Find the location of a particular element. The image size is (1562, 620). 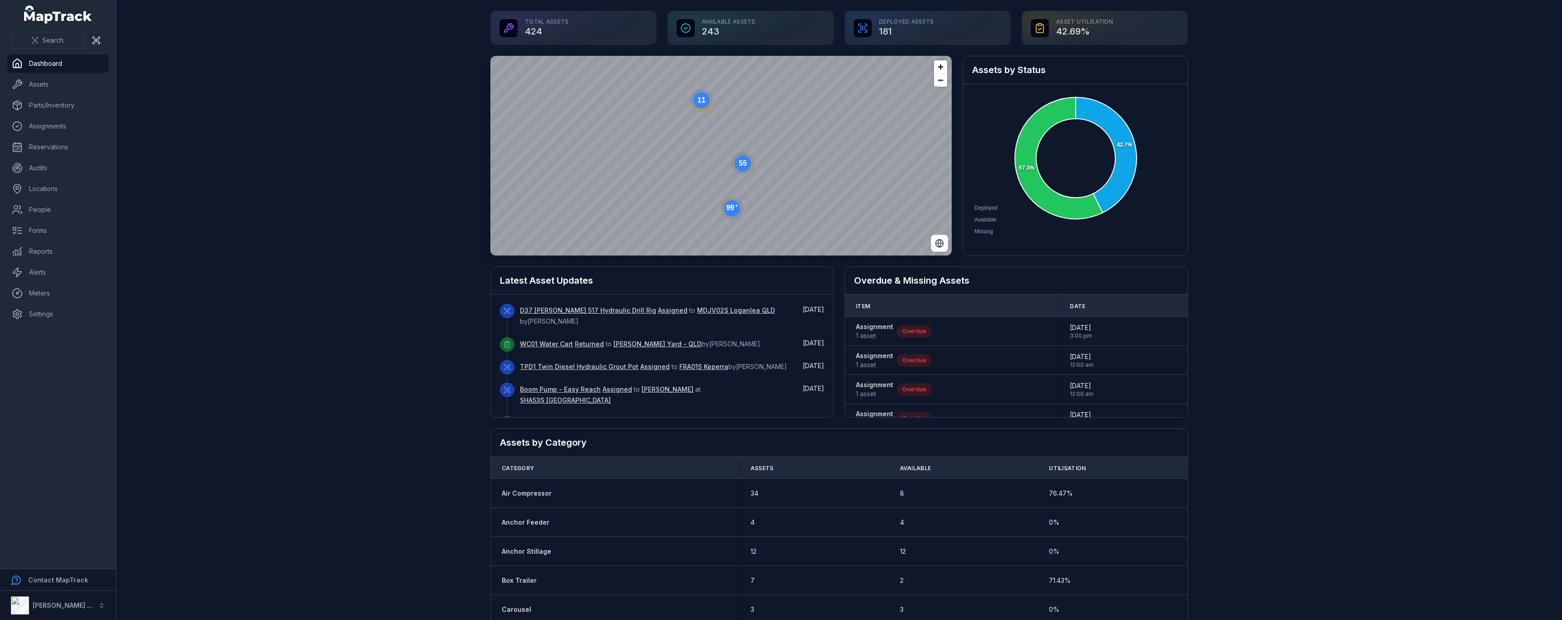

a: Settings is located at coordinates (58, 314).